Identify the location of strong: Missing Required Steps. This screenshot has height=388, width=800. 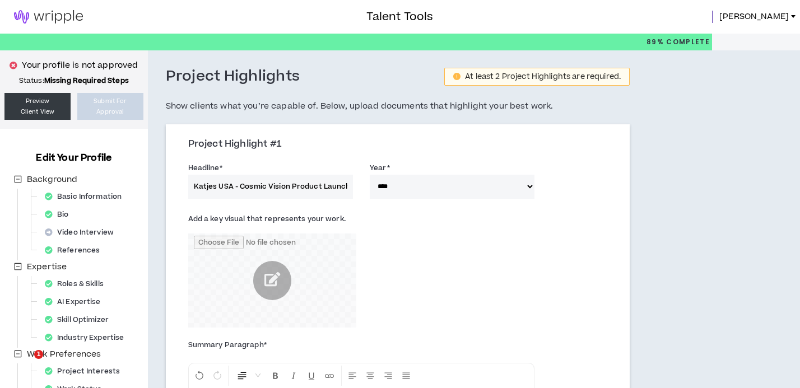
(86, 81).